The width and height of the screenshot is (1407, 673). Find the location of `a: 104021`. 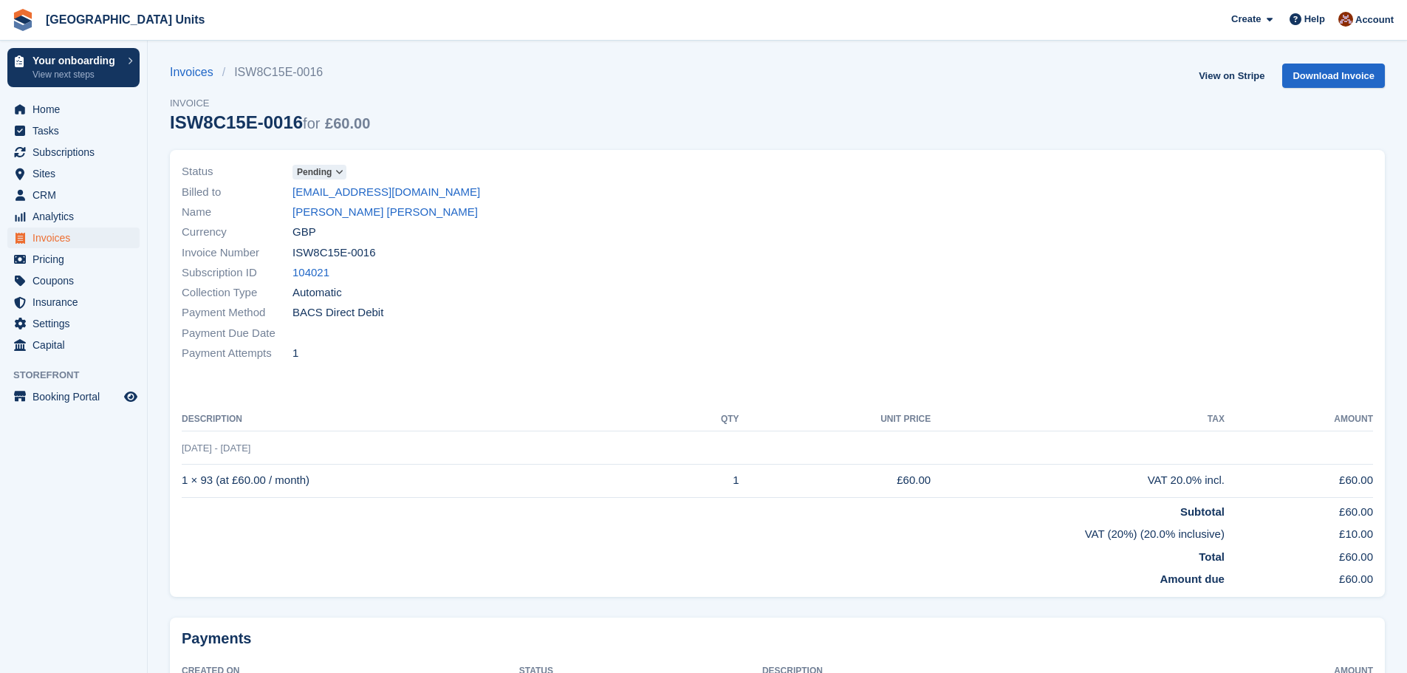

a: 104021 is located at coordinates (311, 272).